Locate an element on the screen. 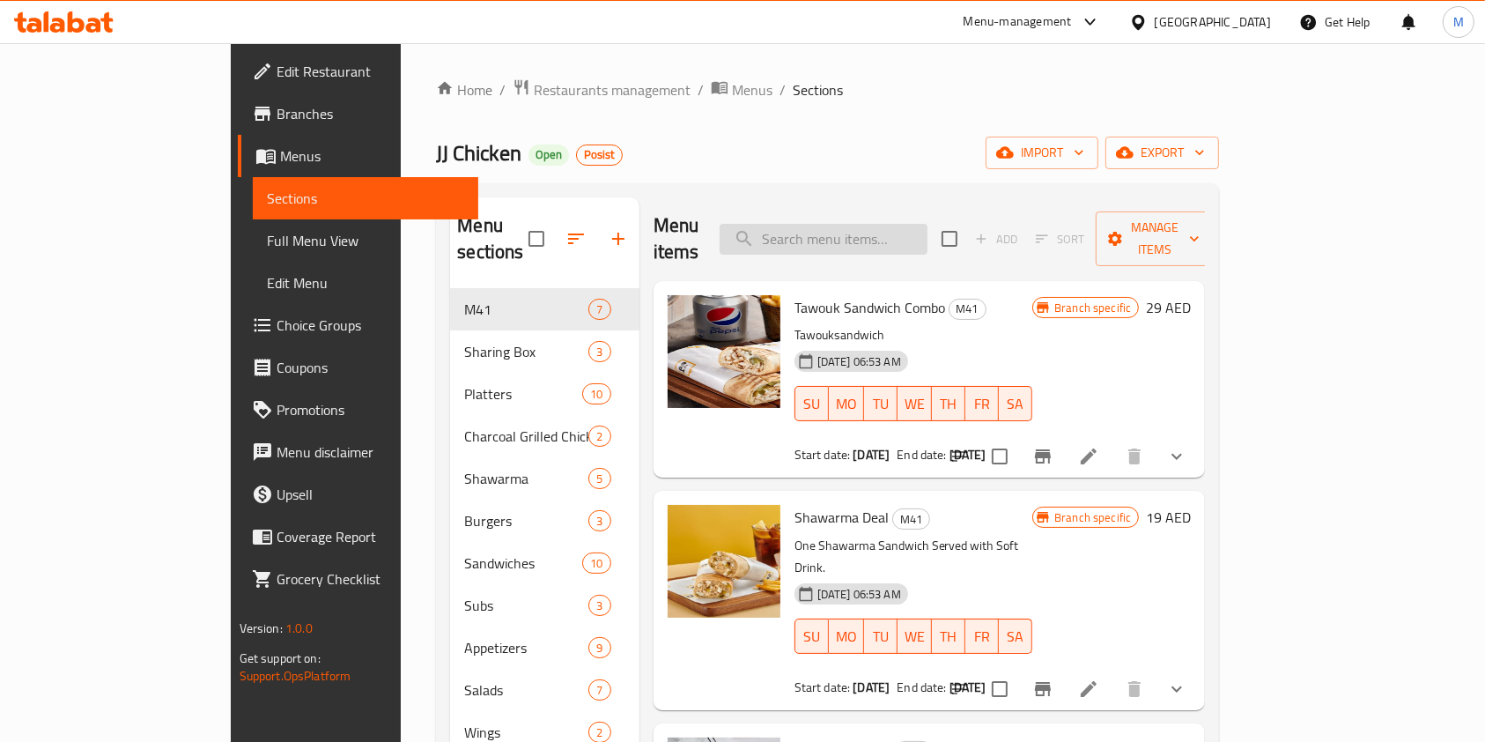  a: Upsell is located at coordinates (359, 494).